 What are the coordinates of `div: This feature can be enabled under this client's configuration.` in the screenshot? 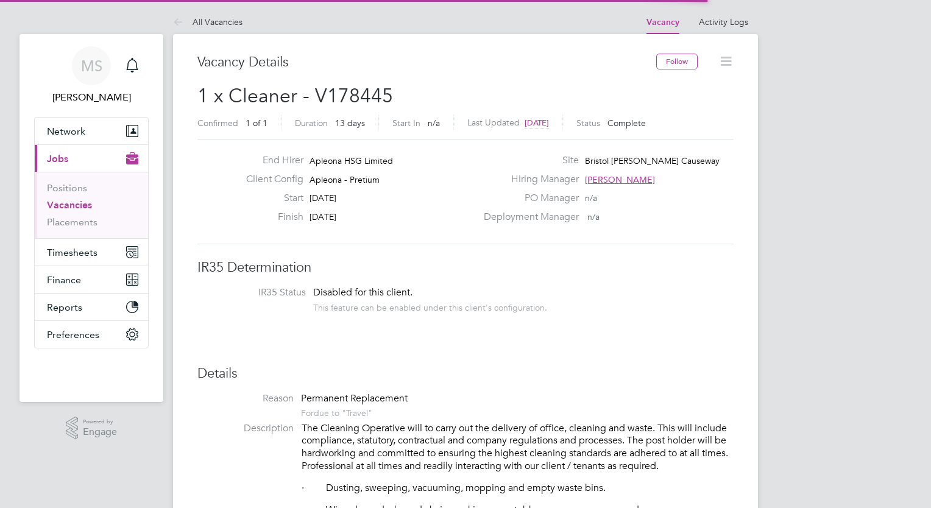 It's located at (430, 306).